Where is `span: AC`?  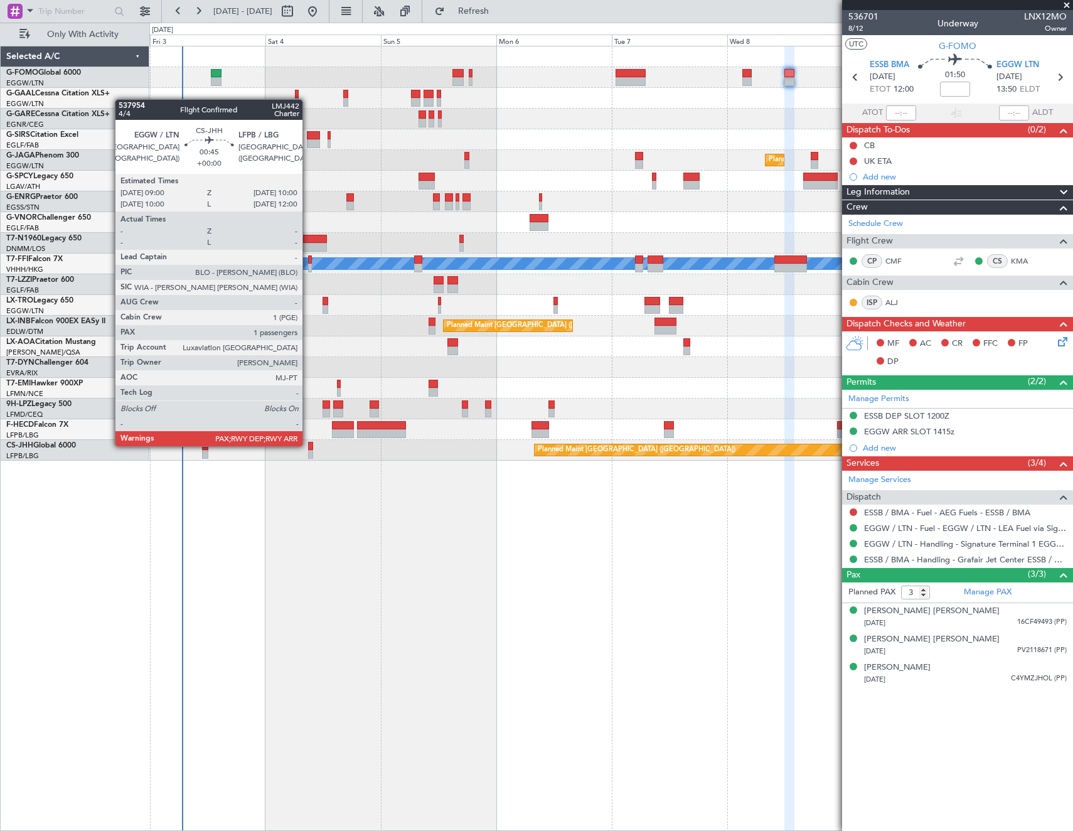
span: AC is located at coordinates (926, 344).